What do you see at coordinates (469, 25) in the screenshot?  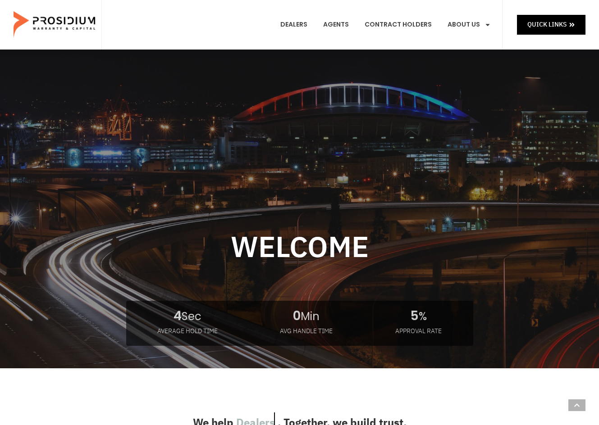 I see `a: About Us` at bounding box center [469, 25].